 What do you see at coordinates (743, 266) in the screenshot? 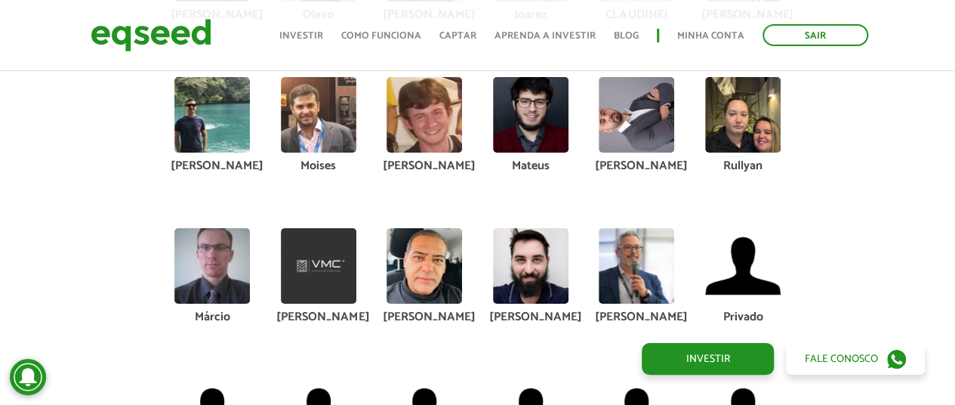
I see `img: default-user.png` at bounding box center [743, 266].